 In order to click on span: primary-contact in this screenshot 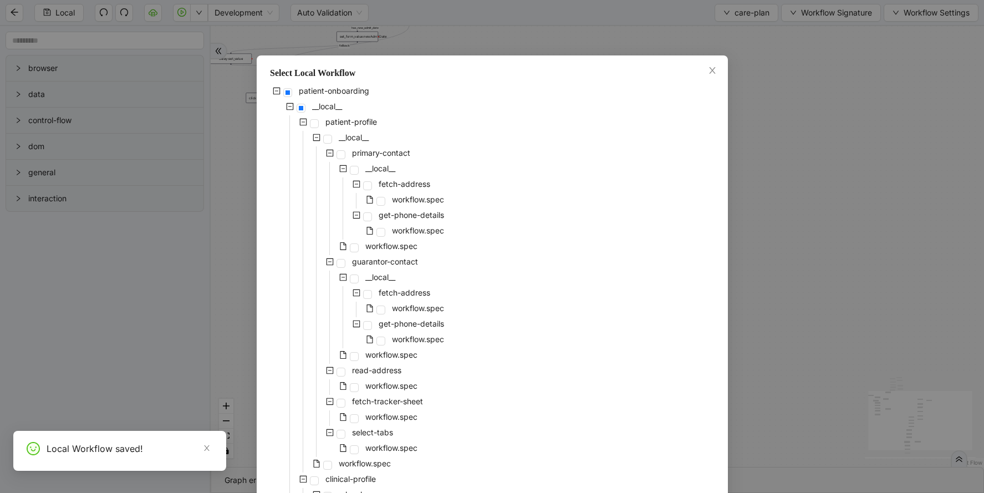, I will do `click(381, 153)`.